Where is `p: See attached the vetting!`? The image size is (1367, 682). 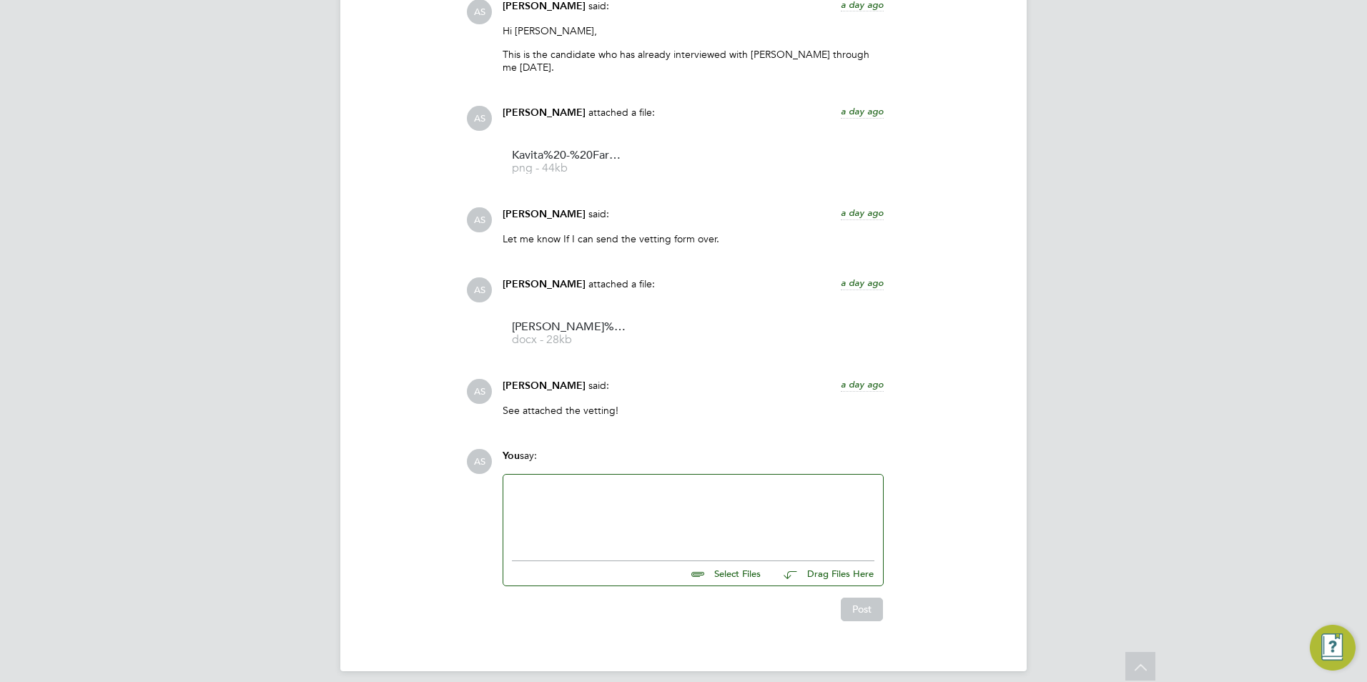
p: See attached the vetting! is located at coordinates (693, 410).